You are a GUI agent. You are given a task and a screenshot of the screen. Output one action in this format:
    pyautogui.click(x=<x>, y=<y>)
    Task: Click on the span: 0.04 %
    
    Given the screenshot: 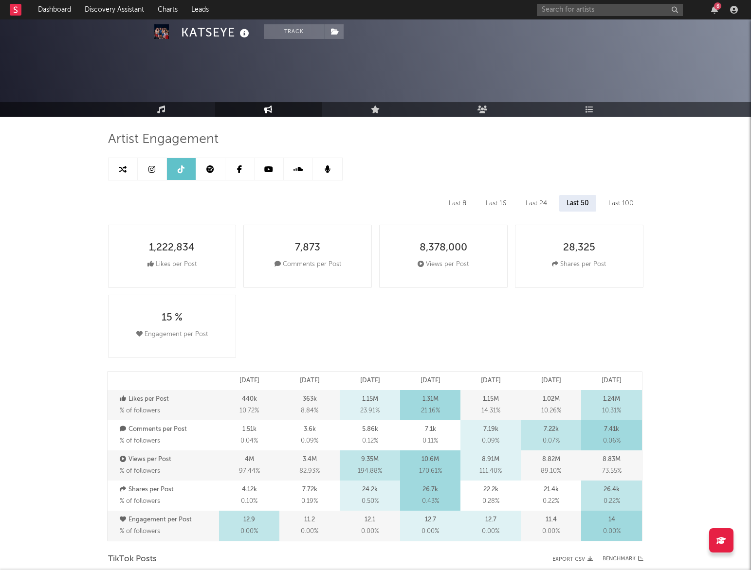 What is the action you would take?
    pyautogui.click(x=249, y=441)
    